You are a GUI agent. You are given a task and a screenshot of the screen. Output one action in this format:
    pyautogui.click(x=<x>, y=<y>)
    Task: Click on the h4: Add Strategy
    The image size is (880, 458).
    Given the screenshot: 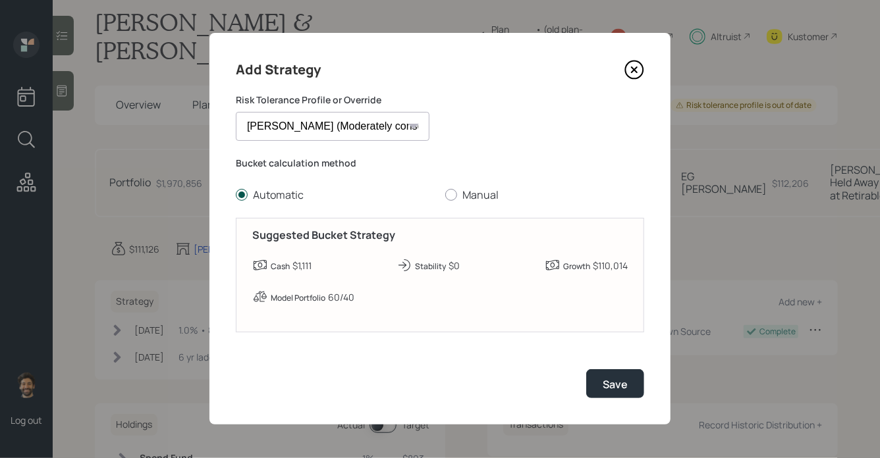 What is the action you would take?
    pyautogui.click(x=278, y=70)
    